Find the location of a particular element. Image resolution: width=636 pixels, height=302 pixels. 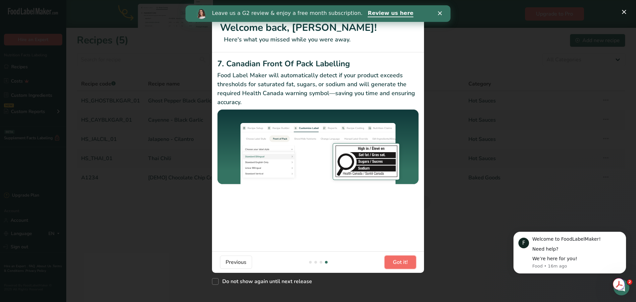

div: Leave us a G2 review & enjoy a free month subscription. is located at coordinates (102, 8).